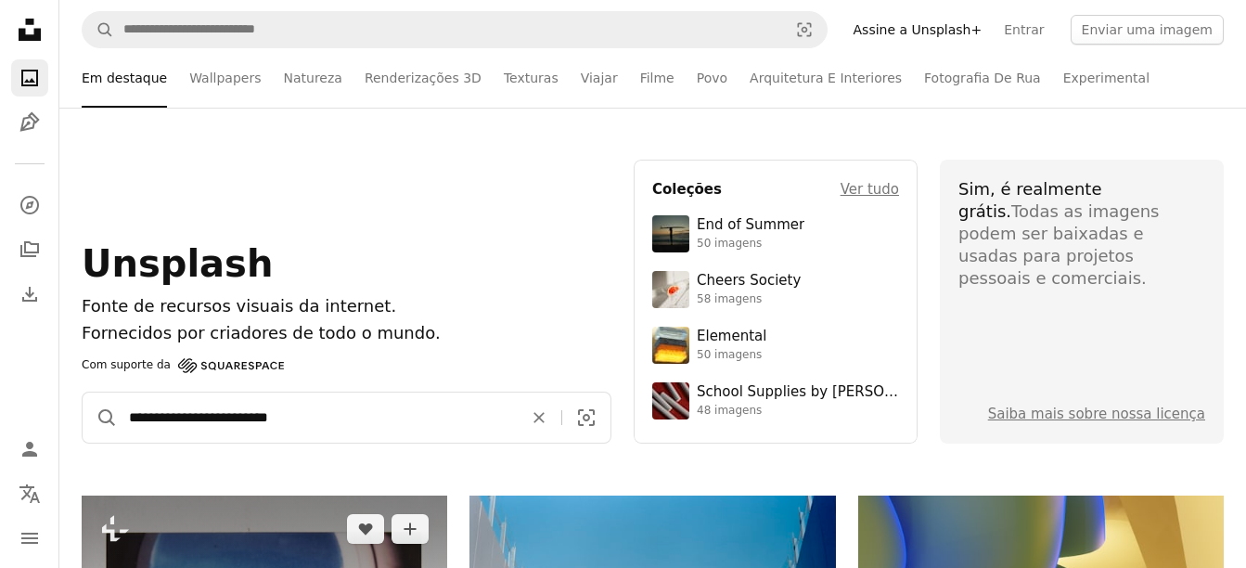  I want to click on div: End of Summer, so click(751, 225).